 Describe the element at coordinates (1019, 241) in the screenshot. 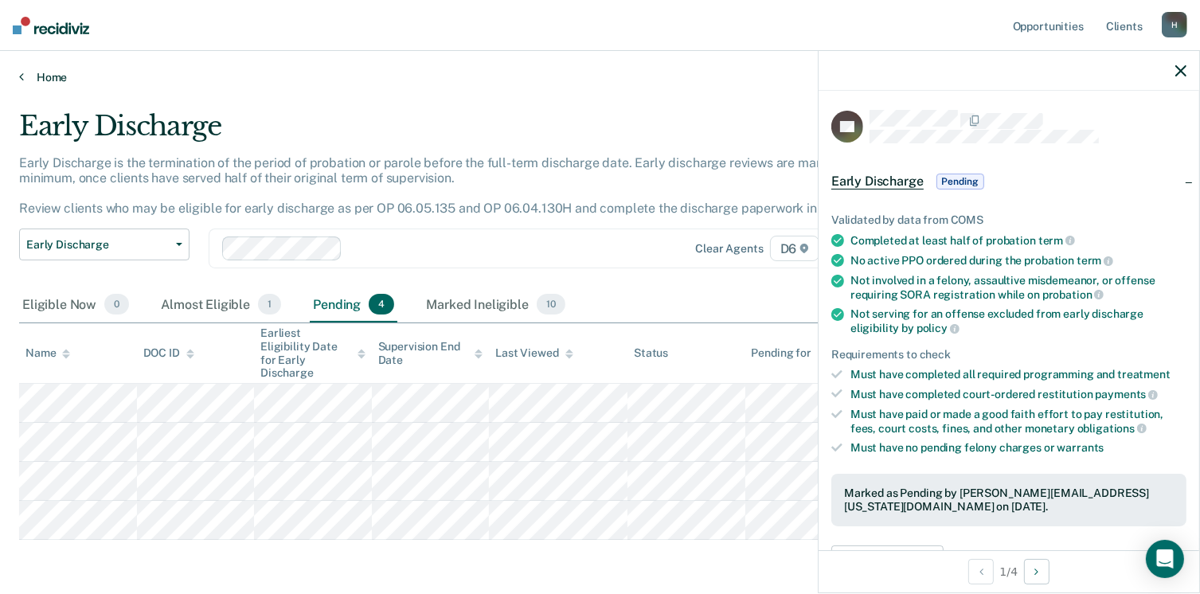

I see `div: Completed at least half of probation` at that location.